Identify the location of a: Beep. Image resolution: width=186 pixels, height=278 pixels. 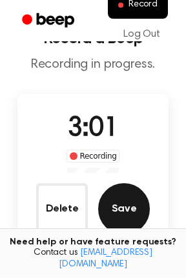
(49, 21).